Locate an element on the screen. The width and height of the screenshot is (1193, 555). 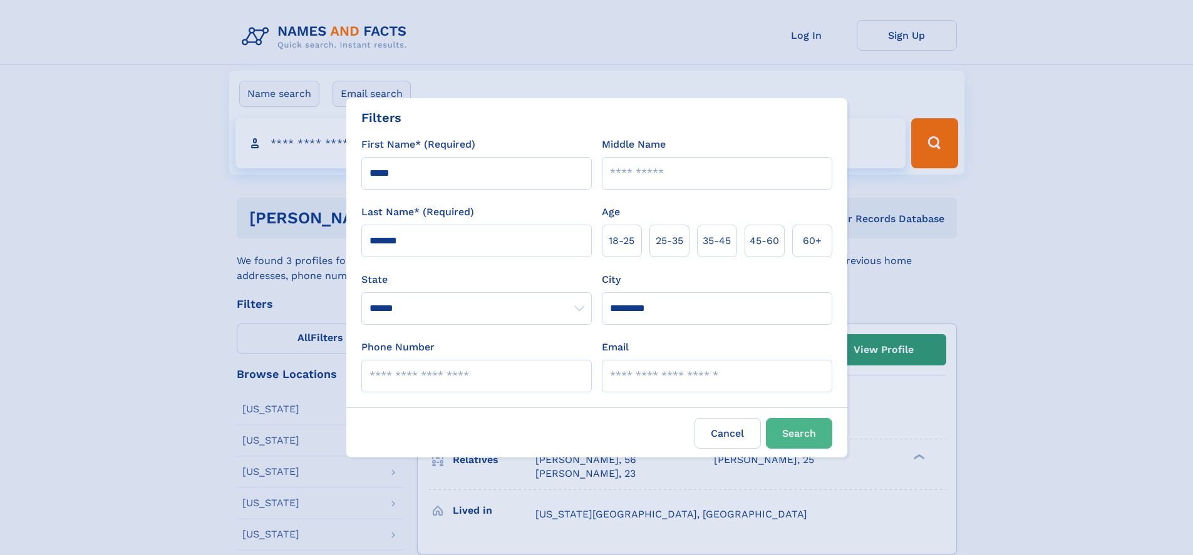
label: First Name* (Required) is located at coordinates (418, 145).